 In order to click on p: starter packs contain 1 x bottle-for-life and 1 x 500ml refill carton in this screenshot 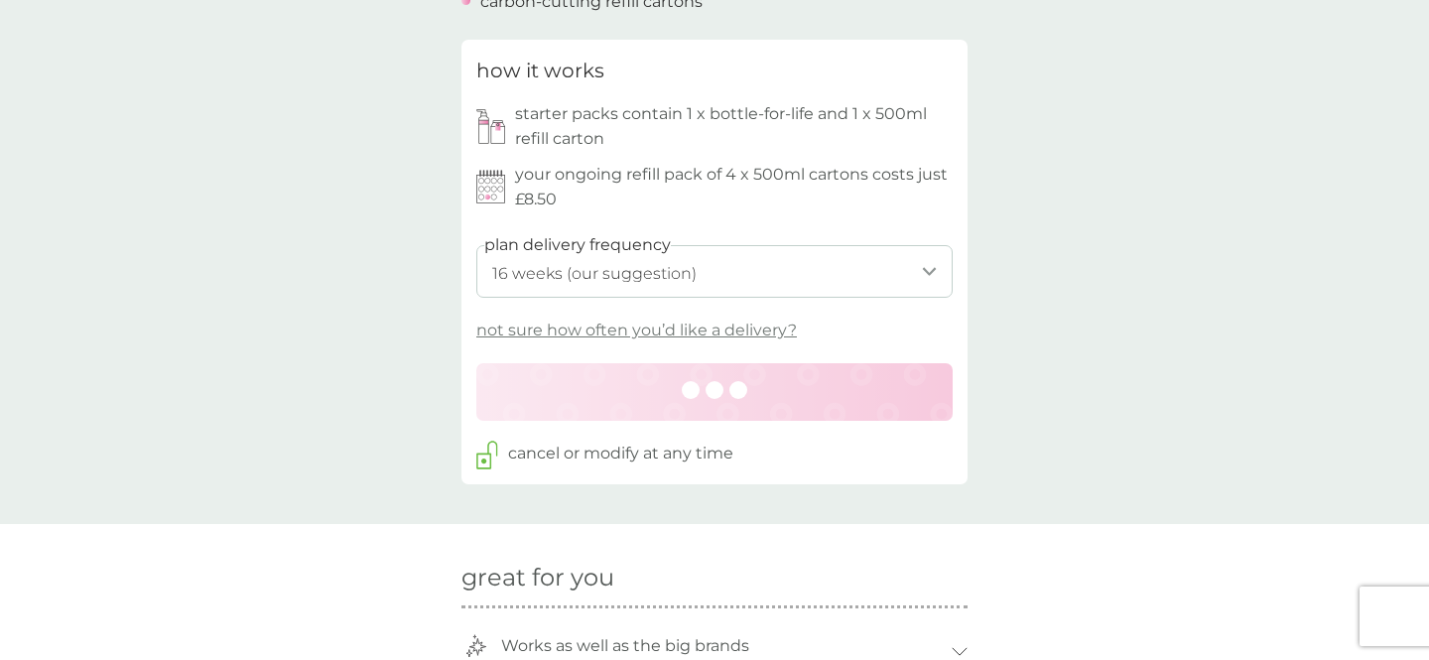, I will do `click(733, 126)`.